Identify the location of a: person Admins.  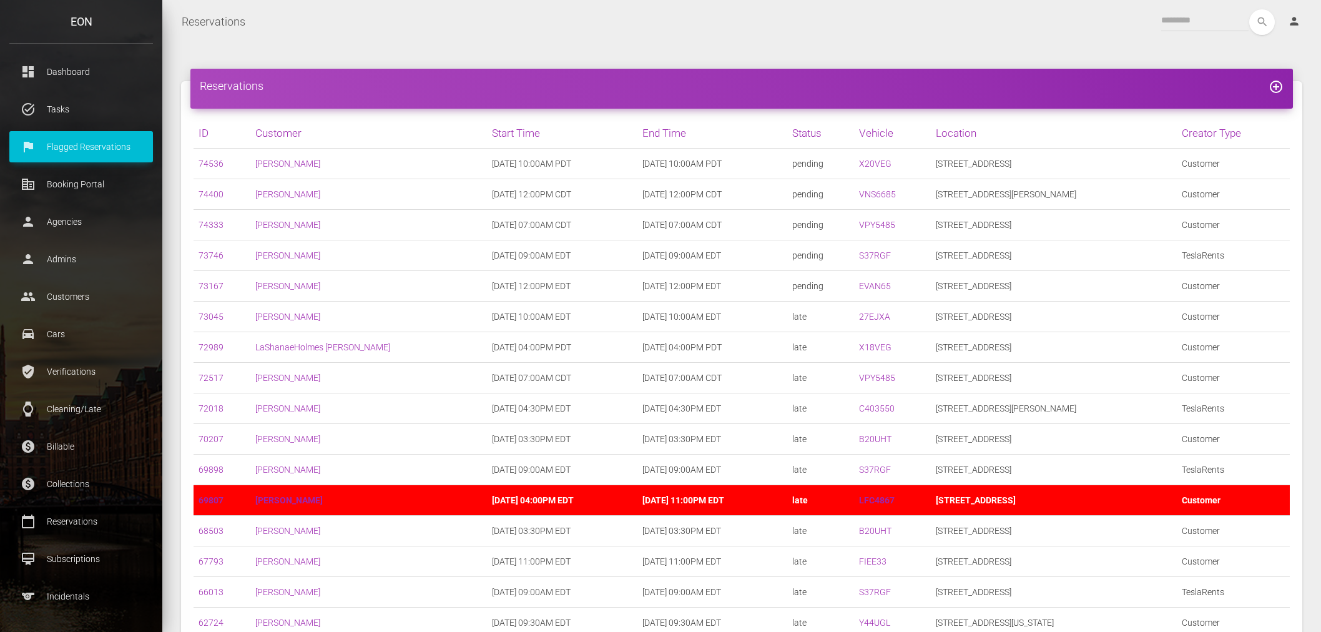
(81, 259).